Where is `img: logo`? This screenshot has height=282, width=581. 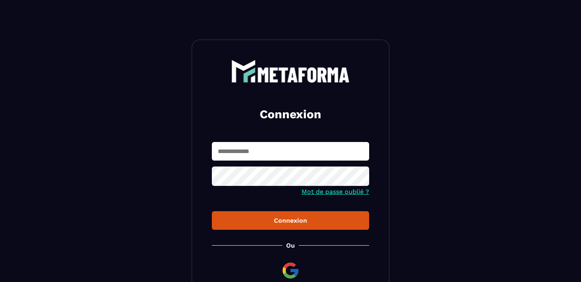 img: logo is located at coordinates (291, 71).